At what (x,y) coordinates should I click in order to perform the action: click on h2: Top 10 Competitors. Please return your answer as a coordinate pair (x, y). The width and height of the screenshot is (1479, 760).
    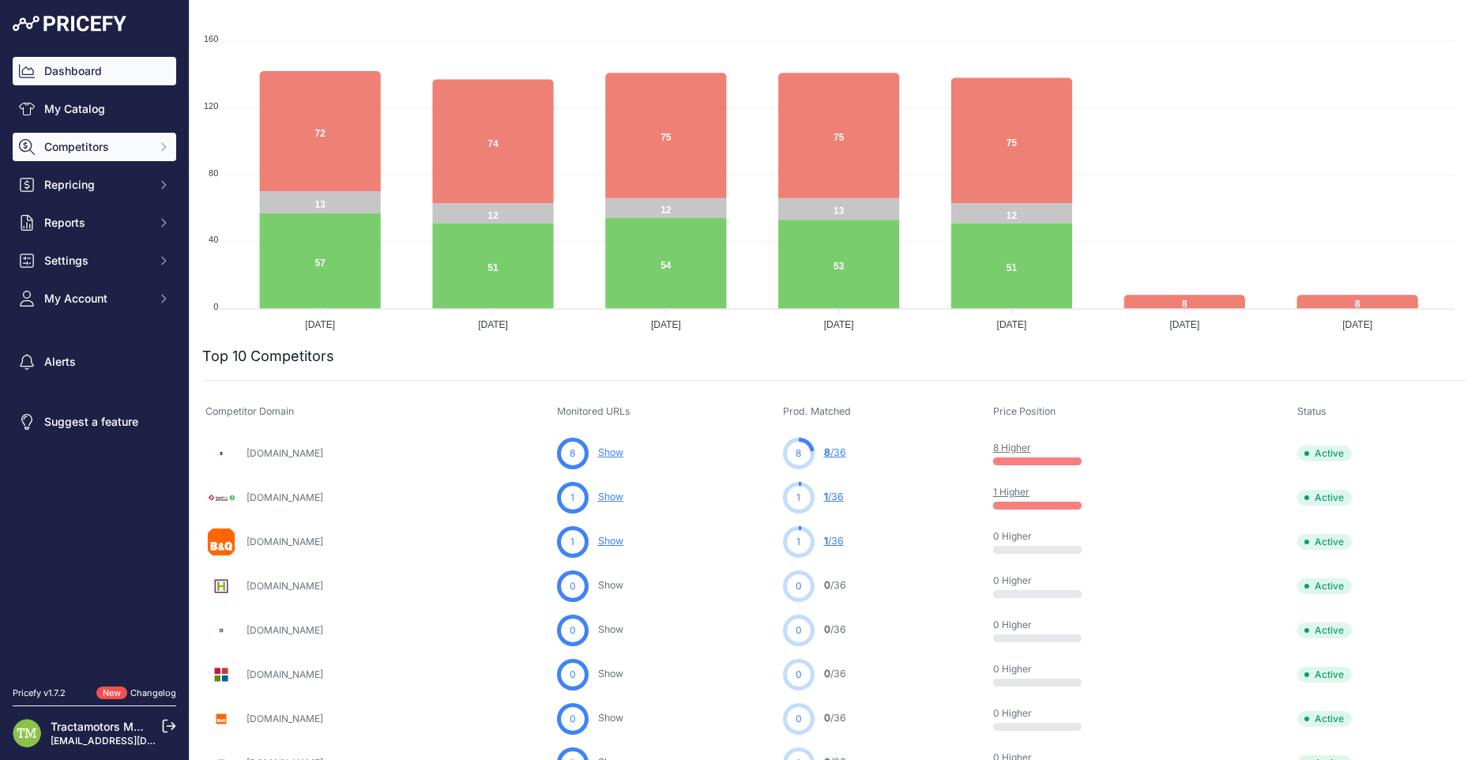
    Looking at the image, I should click on (268, 356).